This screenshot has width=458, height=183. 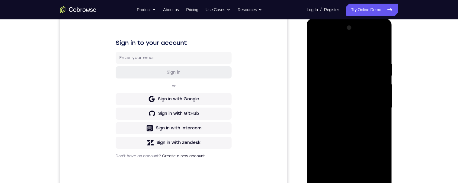 I want to click on button: Product, so click(x=146, y=10).